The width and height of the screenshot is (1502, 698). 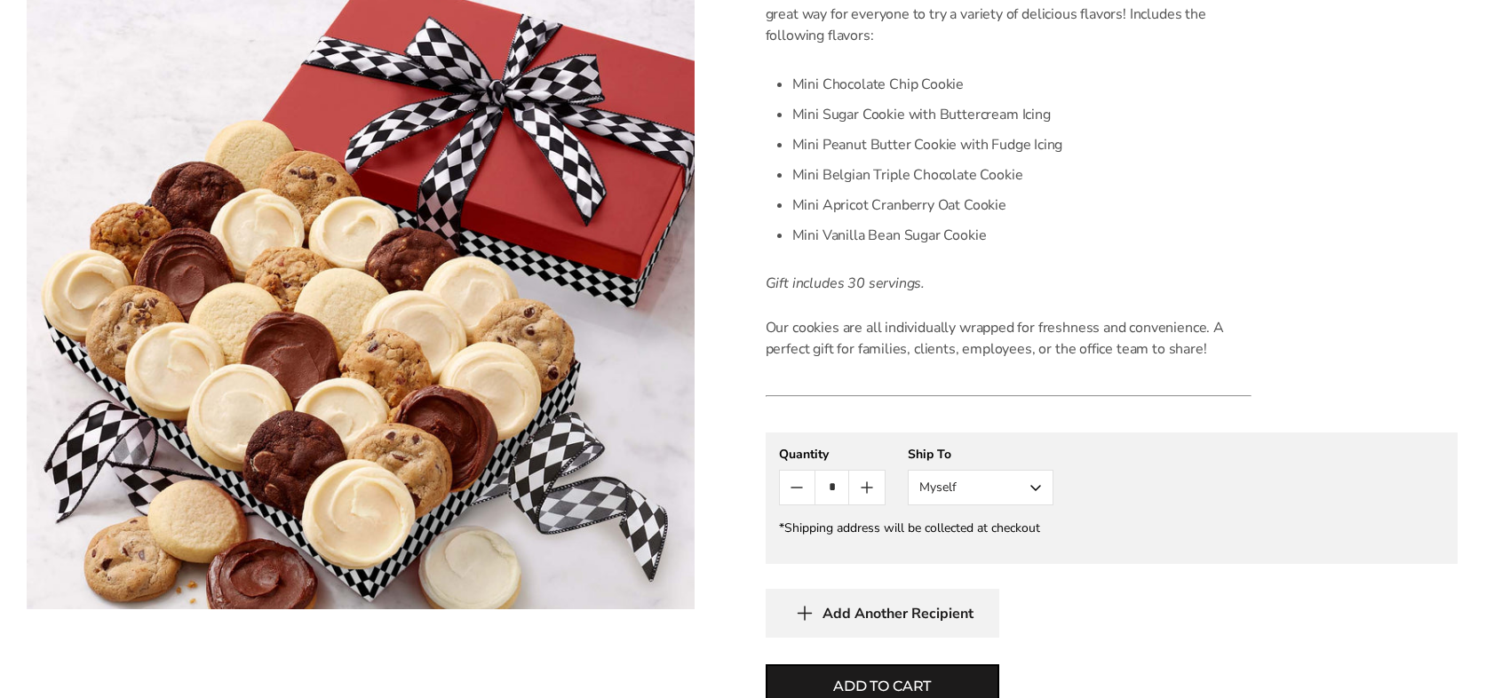 What do you see at coordinates (797, 488) in the screenshot?
I see `button: Count minus` at bounding box center [797, 488].